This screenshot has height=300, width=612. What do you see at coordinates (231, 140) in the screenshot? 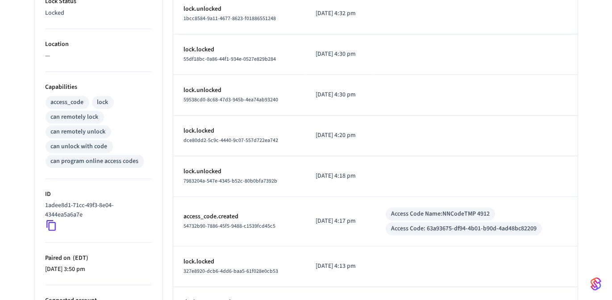
I see `span: dce80dd2-5c9c-4440-9c07-557d722ea742` at bounding box center [231, 140].